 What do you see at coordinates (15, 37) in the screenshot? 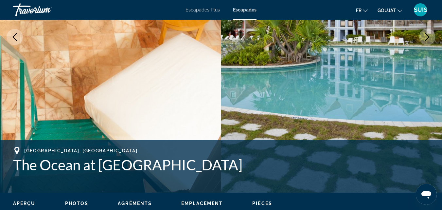
I see `button: Previous image` at bounding box center [15, 37].